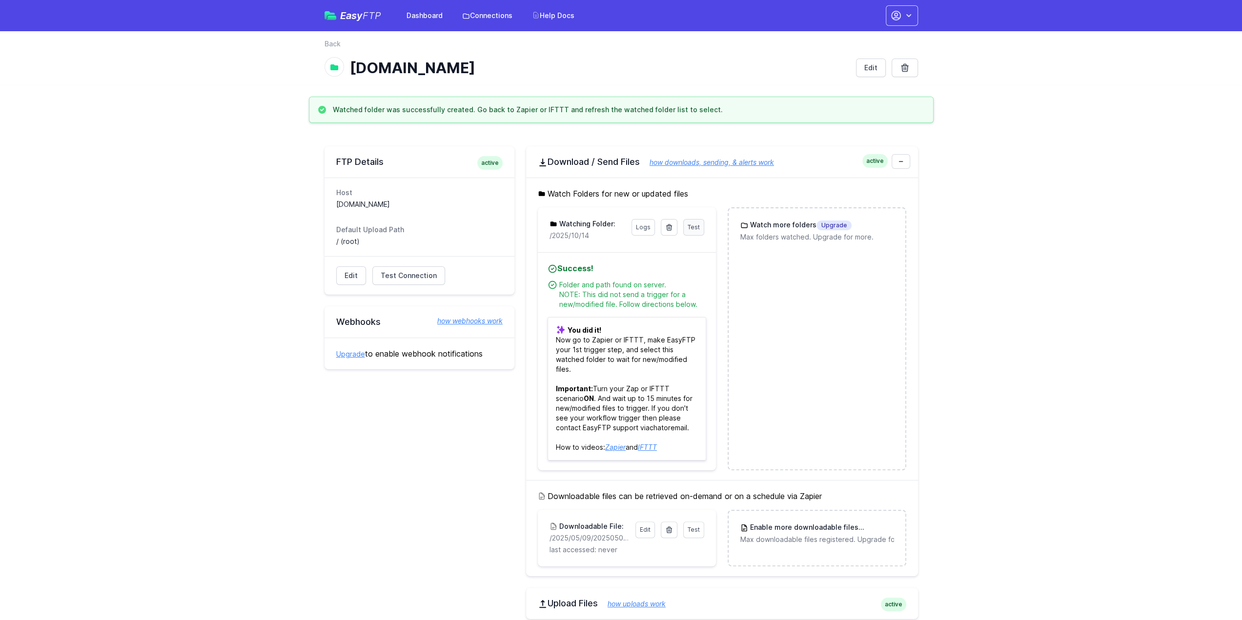  Describe the element at coordinates (817, 534) in the screenshot. I see `a: Enable more downloadable filesUpgrade Max downloadable files registered. Upgrade for more.` at that location.